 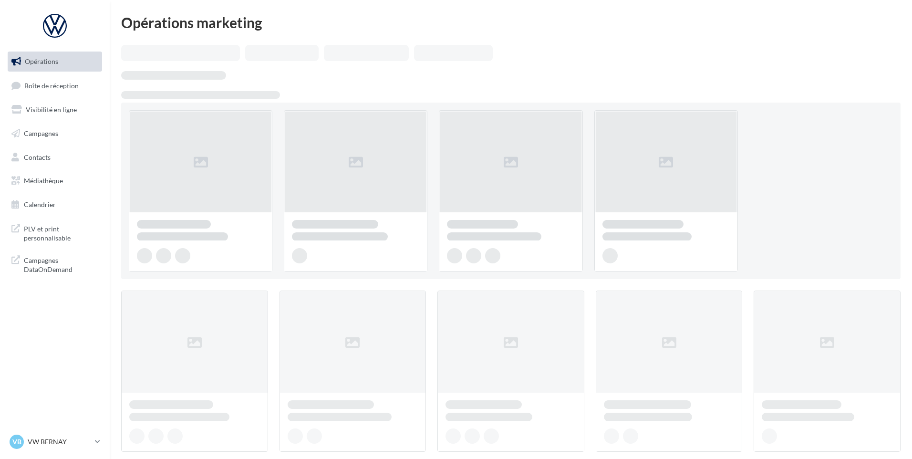 I want to click on span: VB, so click(x=17, y=442).